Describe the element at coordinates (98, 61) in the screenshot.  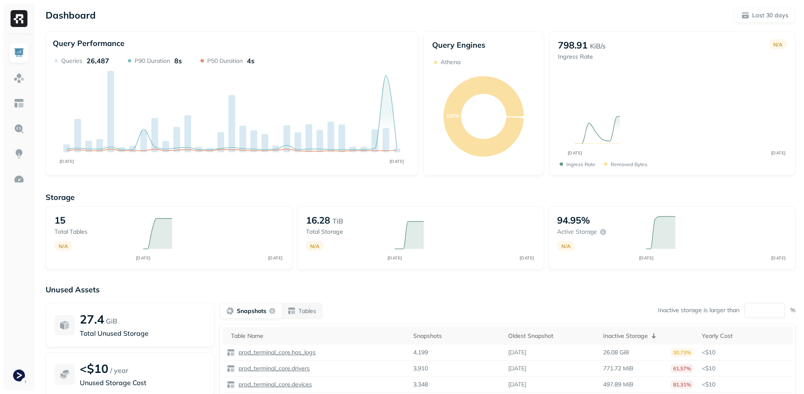
I see `p: 26,487` at that location.